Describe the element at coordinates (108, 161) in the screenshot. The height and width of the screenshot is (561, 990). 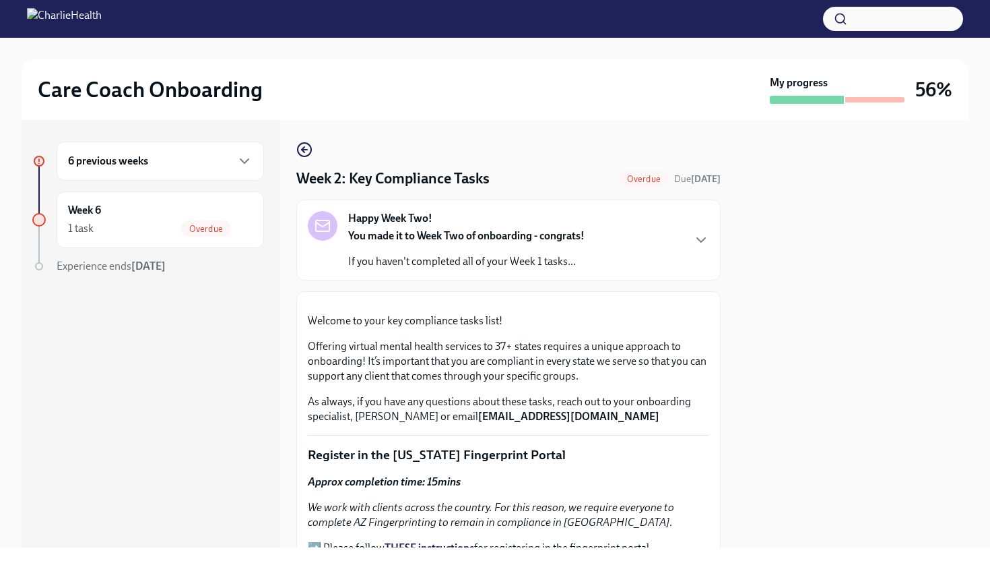
I see `h6: 6 previous weeks` at that location.